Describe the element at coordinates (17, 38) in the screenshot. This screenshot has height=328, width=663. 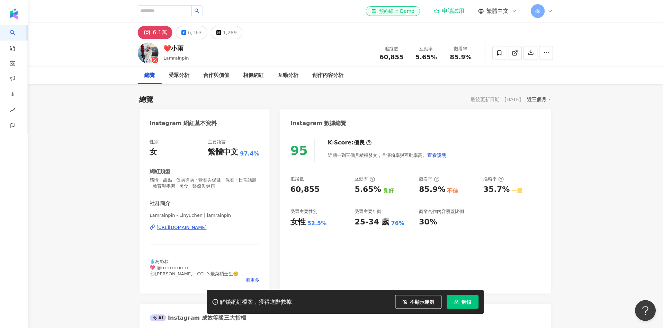
I see `a: search` at that location.